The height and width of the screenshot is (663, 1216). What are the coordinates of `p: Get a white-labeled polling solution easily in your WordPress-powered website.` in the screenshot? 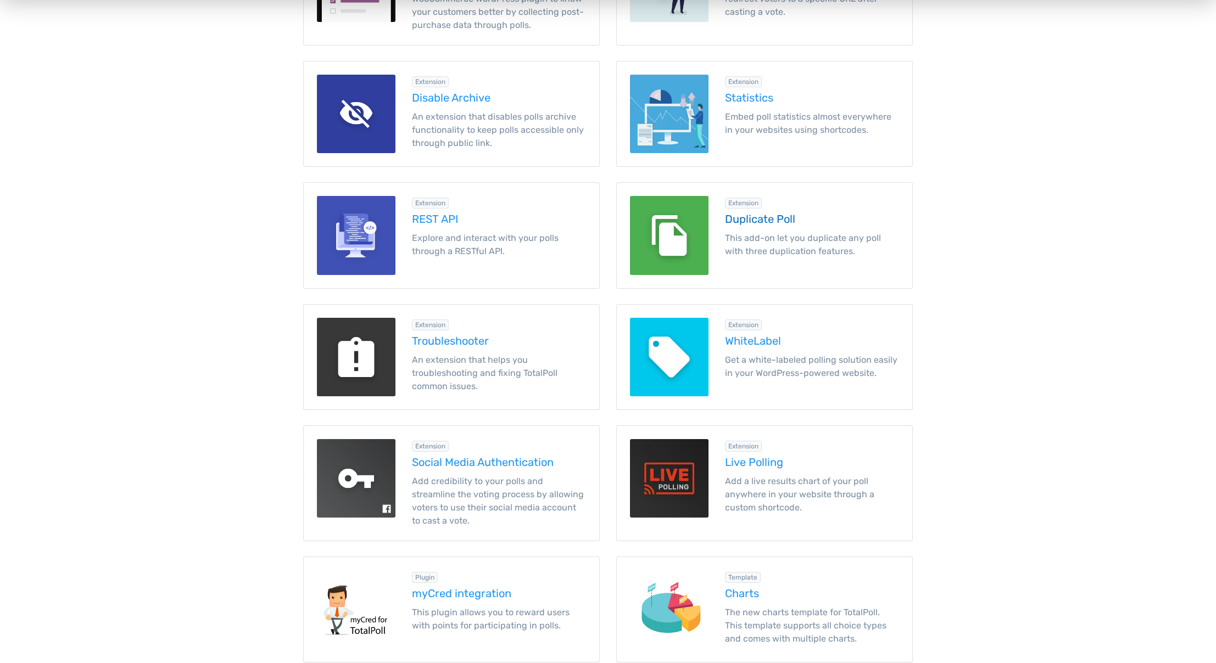 It's located at (811, 367).